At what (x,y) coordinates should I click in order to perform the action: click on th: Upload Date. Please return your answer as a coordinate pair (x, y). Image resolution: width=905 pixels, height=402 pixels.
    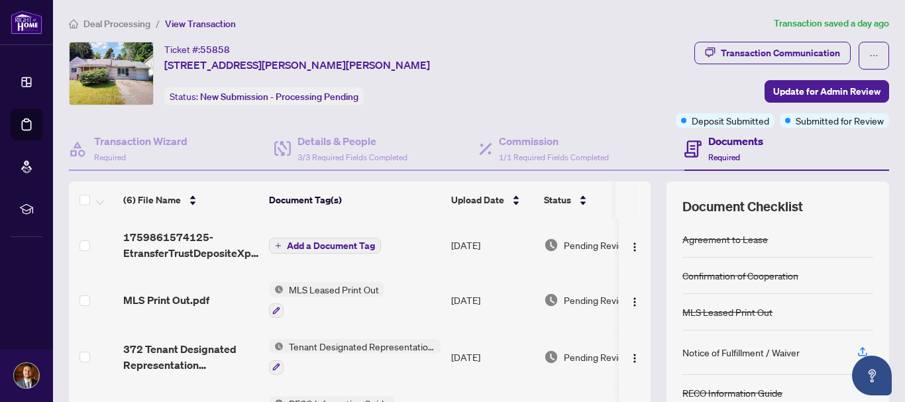
    Looking at the image, I should click on (492, 200).